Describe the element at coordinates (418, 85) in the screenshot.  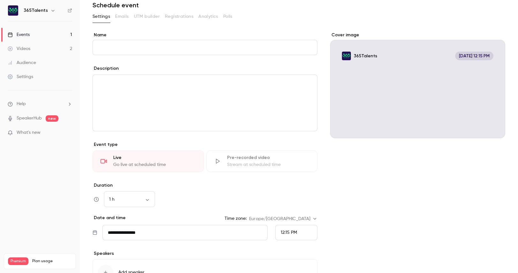
I see `section: Cover image` at that location.